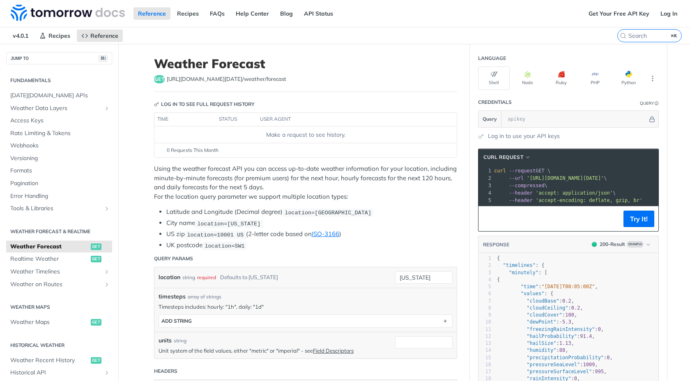  I want to click on a: Weather Recent Historyget, so click(59, 361).